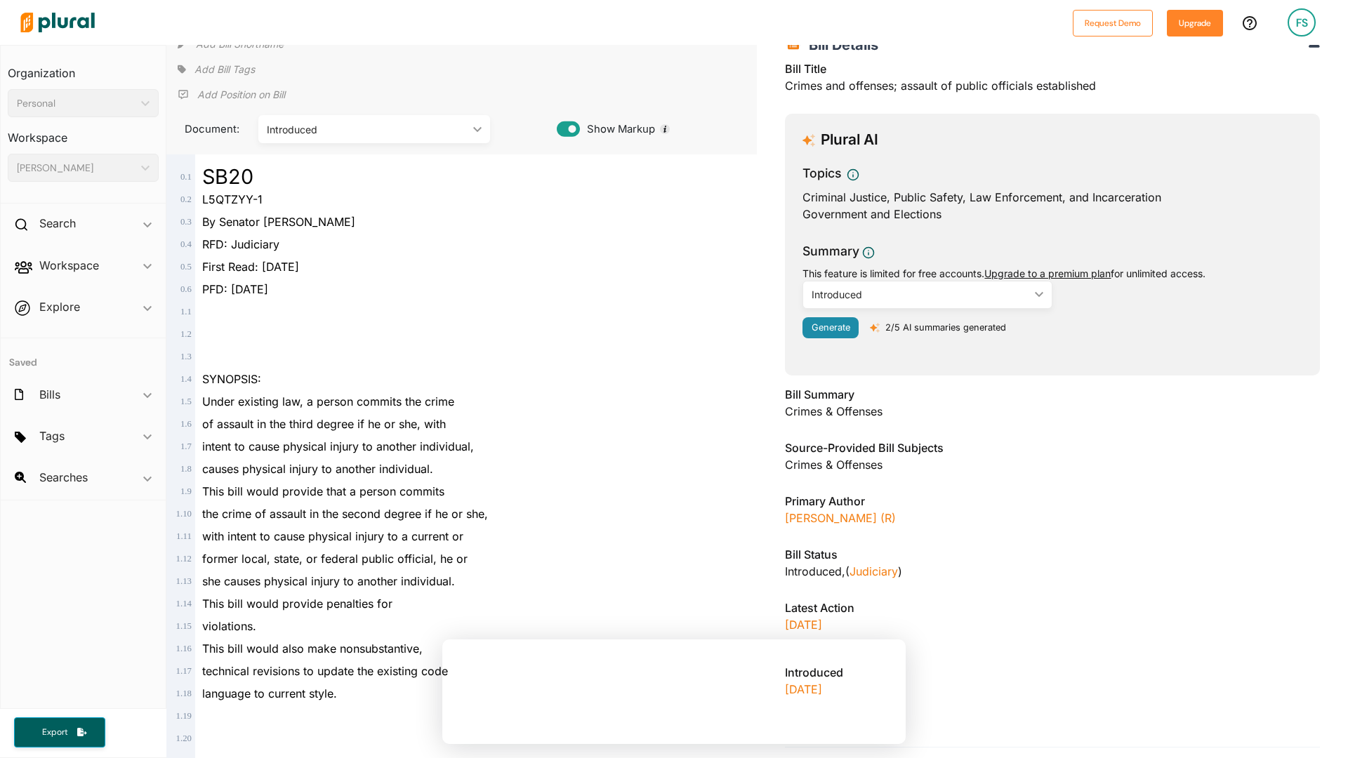 The width and height of the screenshot is (1348, 758). Describe the element at coordinates (186, 222) in the screenshot. I see `span: 0 . 3` at that location.